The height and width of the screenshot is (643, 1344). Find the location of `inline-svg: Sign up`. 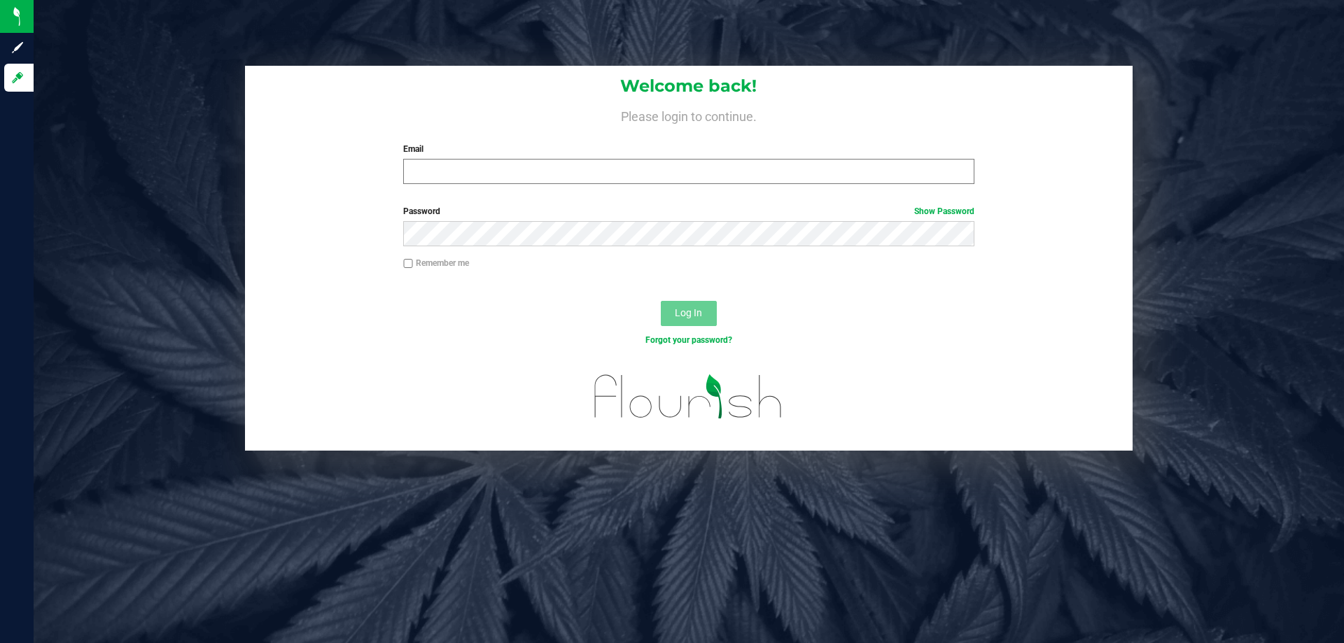

inline-svg: Sign up is located at coordinates (18, 48).